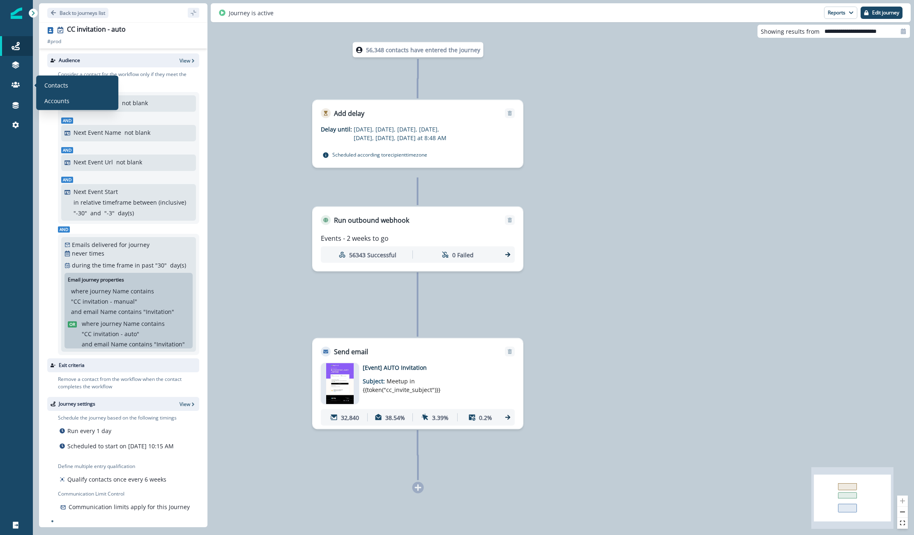 Image resolution: width=914 pixels, height=535 pixels. Describe the element at coordinates (903, 523) in the screenshot. I see `button: fit view` at that location.